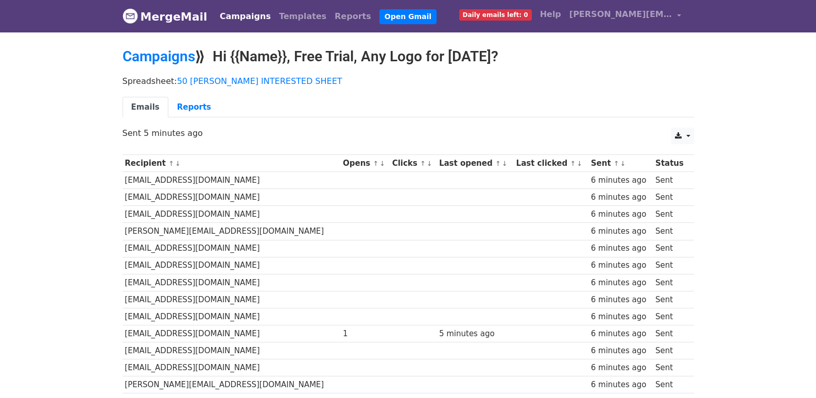 Image resolution: width=816 pixels, height=398 pixels. I want to click on img: MergeMail logo, so click(130, 16).